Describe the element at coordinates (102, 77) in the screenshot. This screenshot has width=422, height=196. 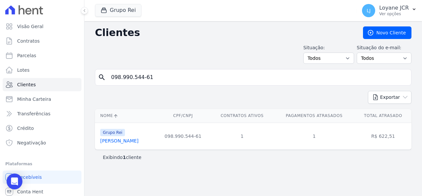
I see `i: search` at that location.